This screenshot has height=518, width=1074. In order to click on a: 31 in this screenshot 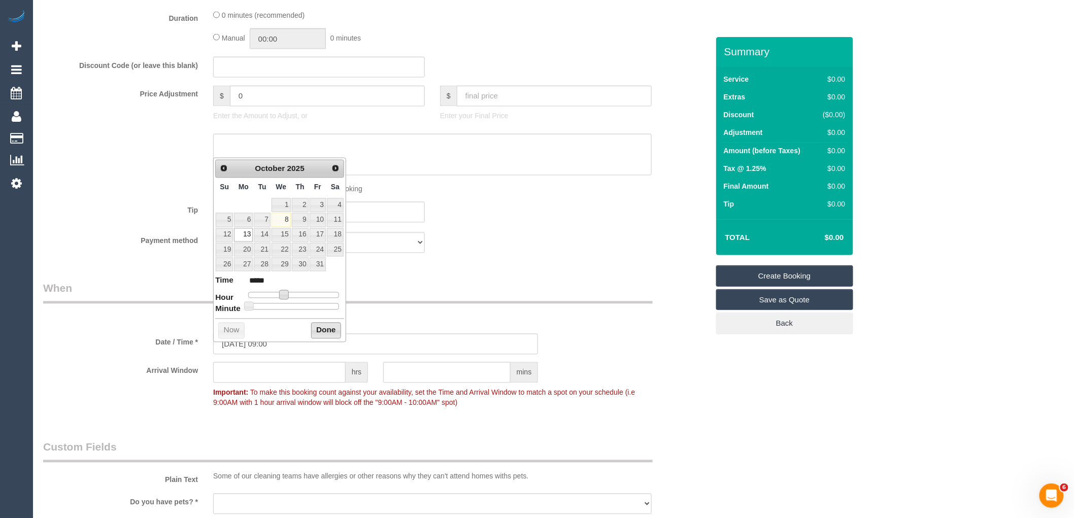, I will do `click(318, 265)`.